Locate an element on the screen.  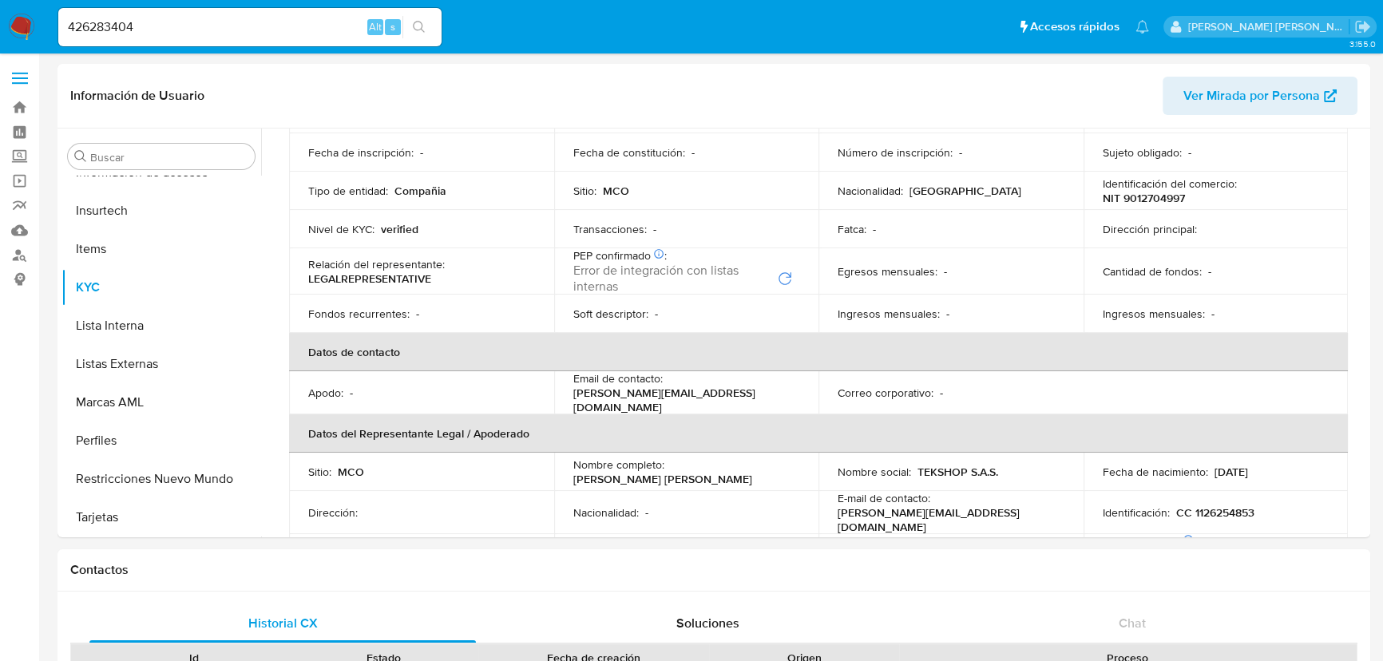
span: Error de integración con listas internas is located at coordinates (674, 279).